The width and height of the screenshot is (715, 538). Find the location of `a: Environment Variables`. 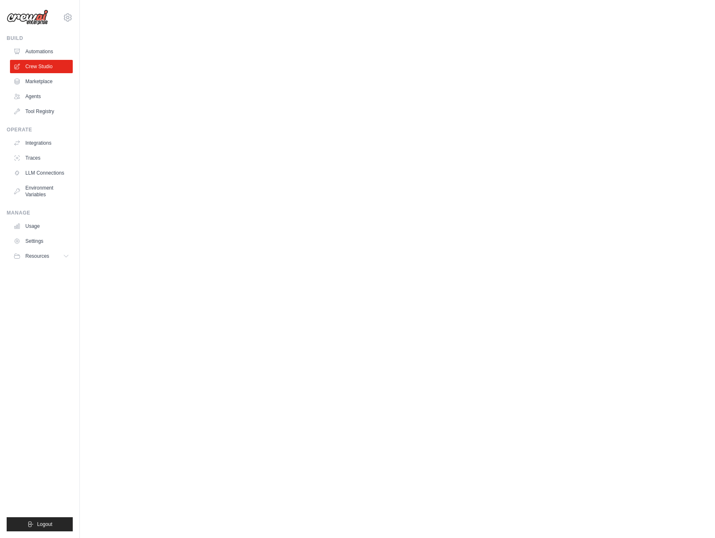

a: Environment Variables is located at coordinates (41, 191).